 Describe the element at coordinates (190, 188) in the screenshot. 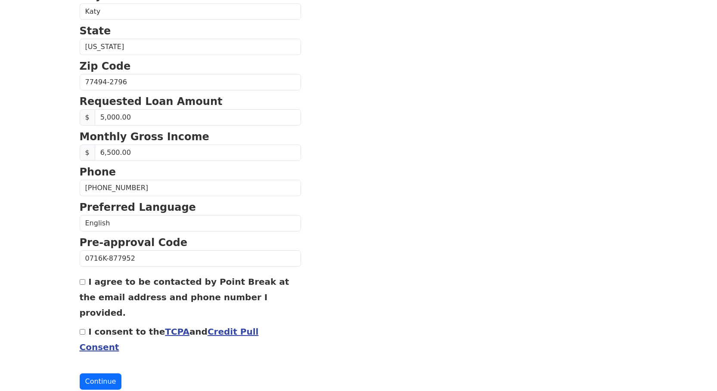

I see `input: Phone` at that location.